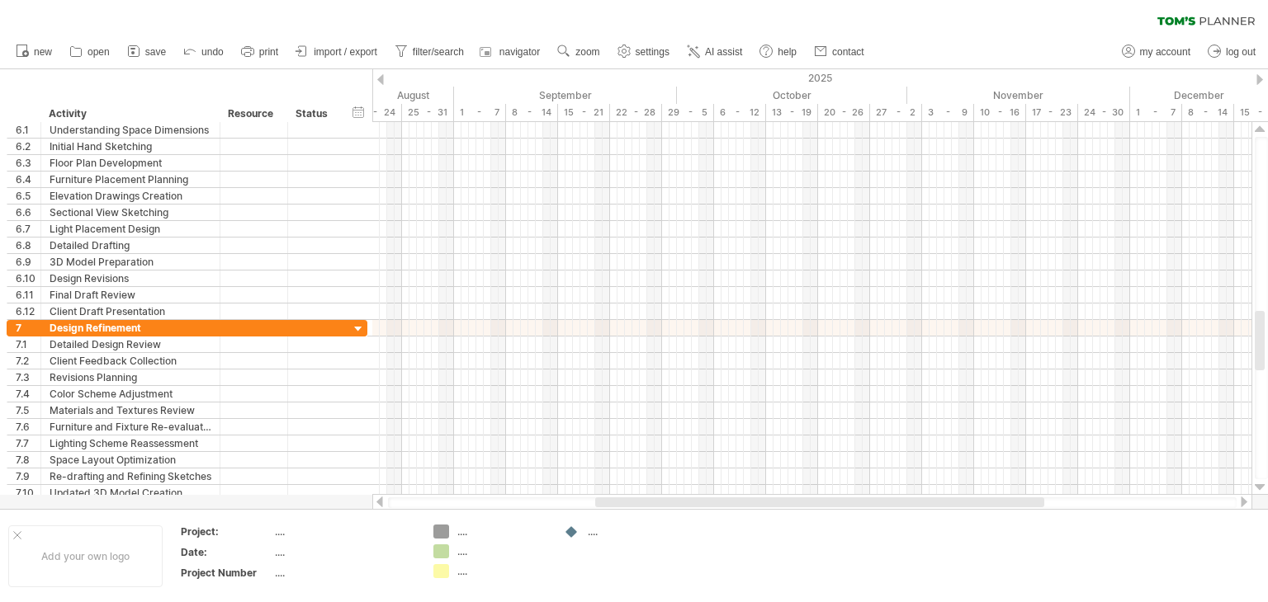 The height and width of the screenshot is (602, 1268). Describe the element at coordinates (147, 52) in the screenshot. I see `a: save` at that location.